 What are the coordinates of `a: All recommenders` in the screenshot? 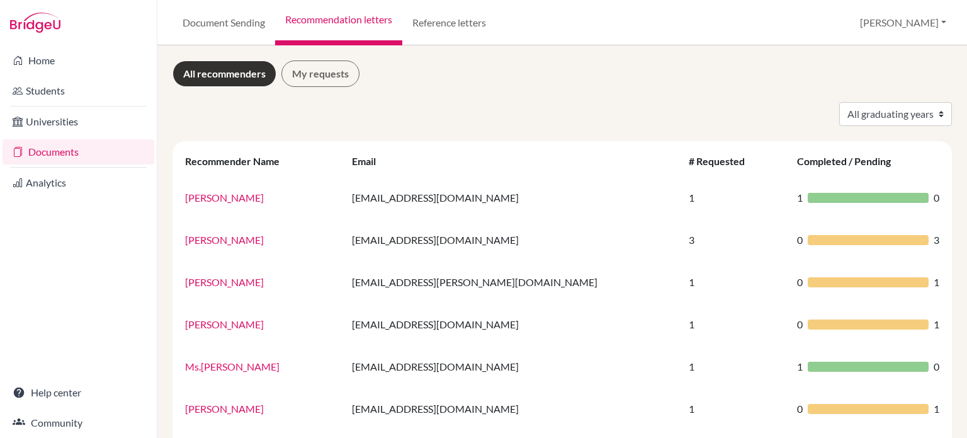 It's located at (224, 74).